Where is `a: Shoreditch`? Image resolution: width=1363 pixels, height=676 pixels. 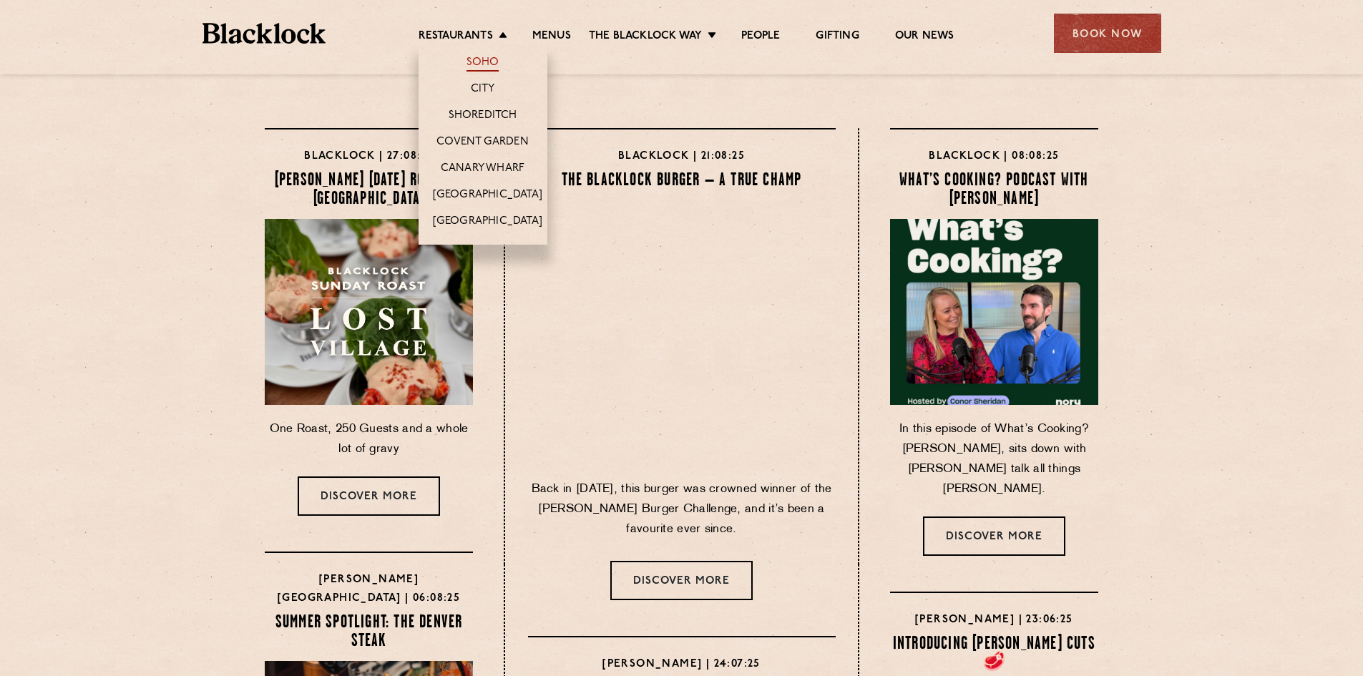
a: Shoreditch is located at coordinates (483, 117).